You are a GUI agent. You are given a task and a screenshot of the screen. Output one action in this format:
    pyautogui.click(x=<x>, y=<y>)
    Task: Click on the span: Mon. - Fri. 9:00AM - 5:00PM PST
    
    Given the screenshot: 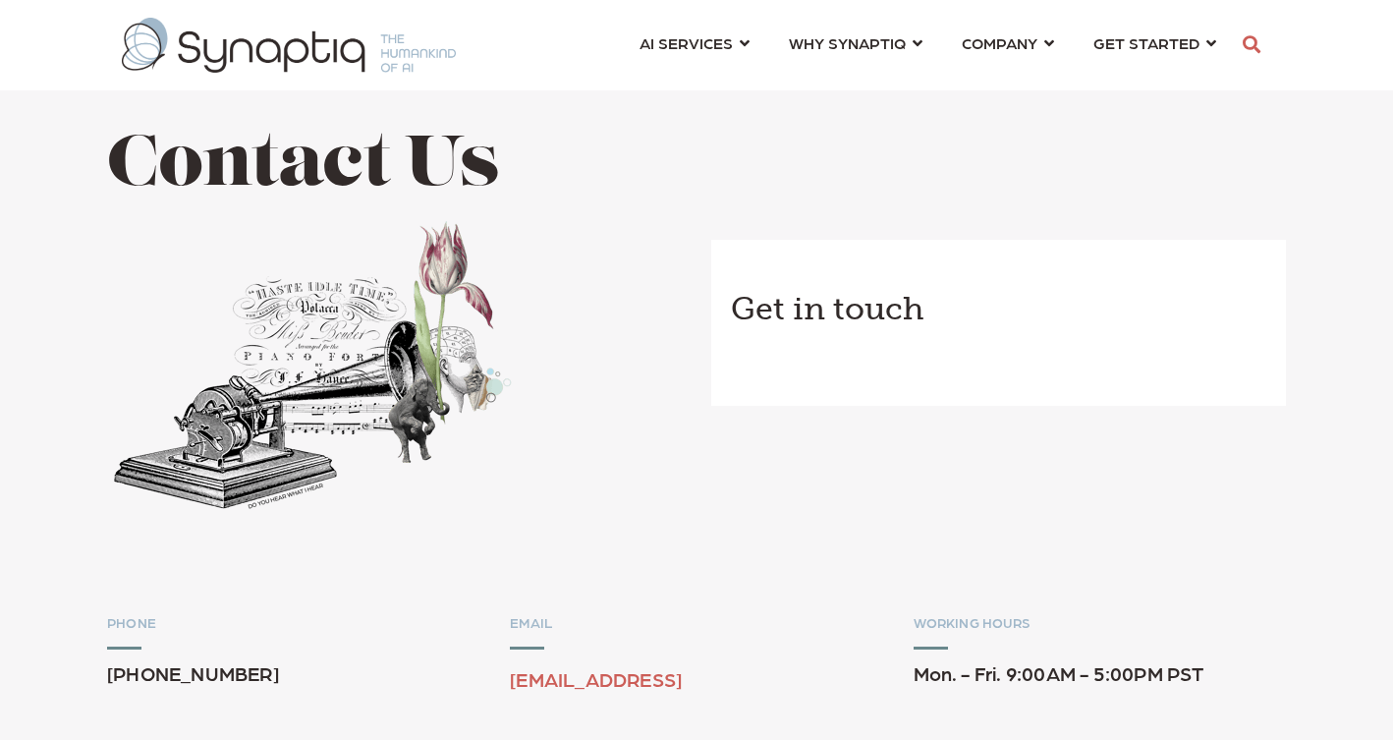 What is the action you would take?
    pyautogui.click(x=1059, y=673)
    